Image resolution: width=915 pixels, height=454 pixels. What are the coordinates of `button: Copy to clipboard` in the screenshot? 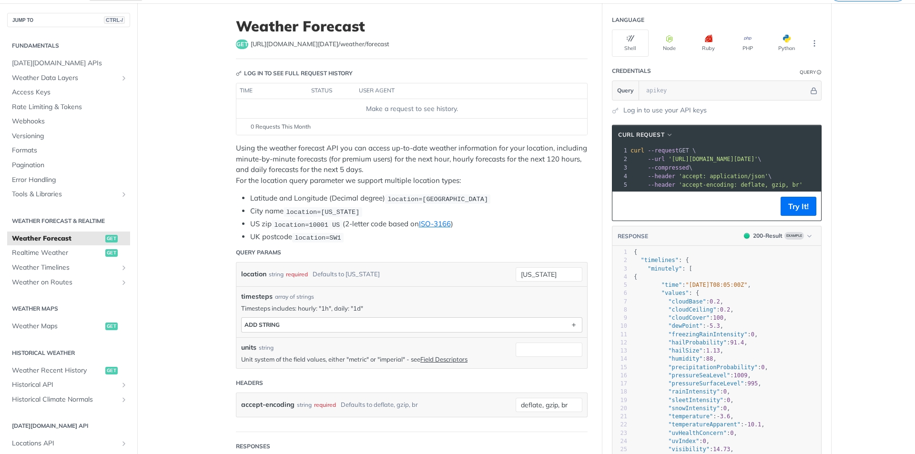 It's located at (624, 206).